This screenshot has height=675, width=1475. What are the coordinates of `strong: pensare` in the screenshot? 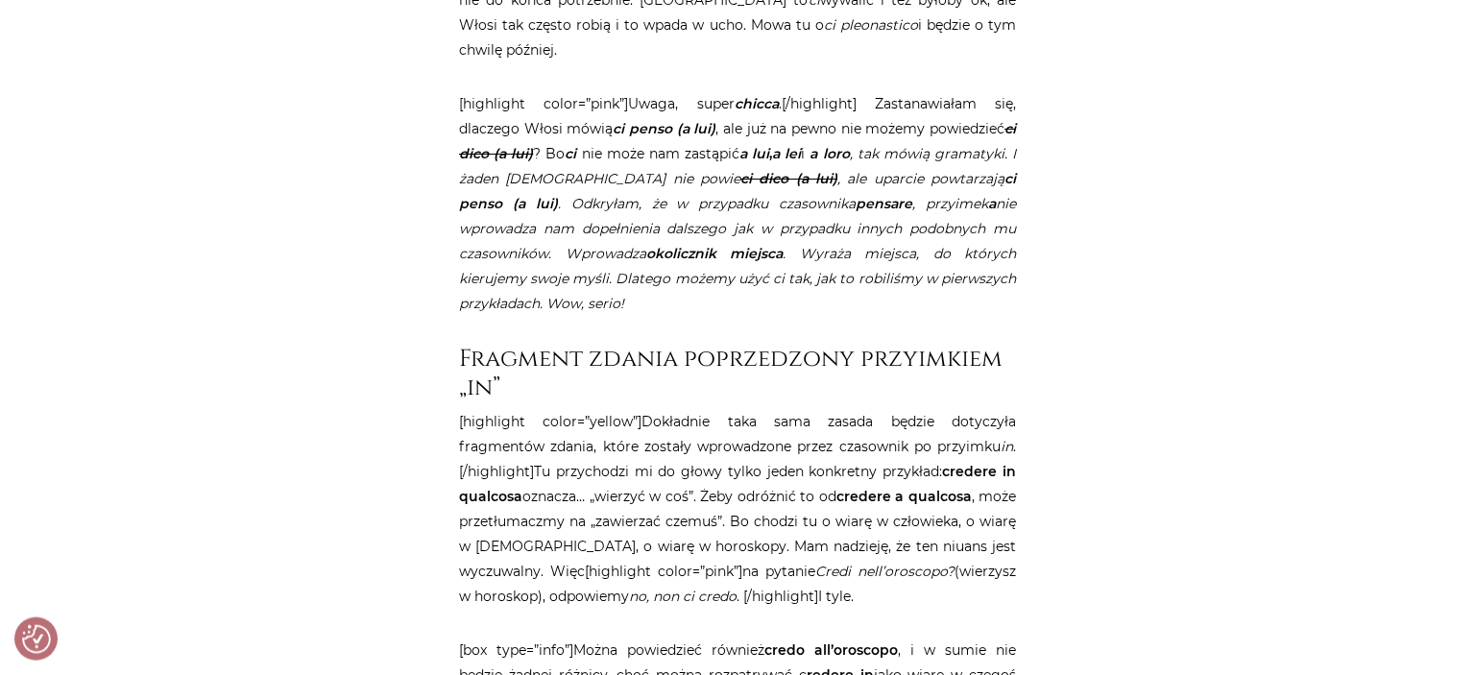 It's located at (883, 204).